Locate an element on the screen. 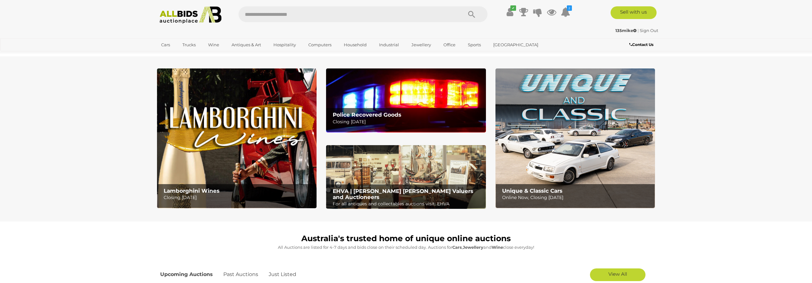  a: Industrial is located at coordinates (389, 45).